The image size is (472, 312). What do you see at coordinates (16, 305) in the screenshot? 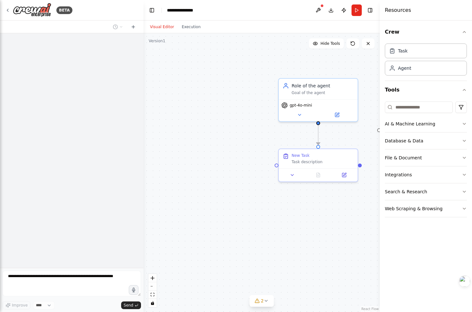
I see `button: Improve` at bounding box center [16, 305].